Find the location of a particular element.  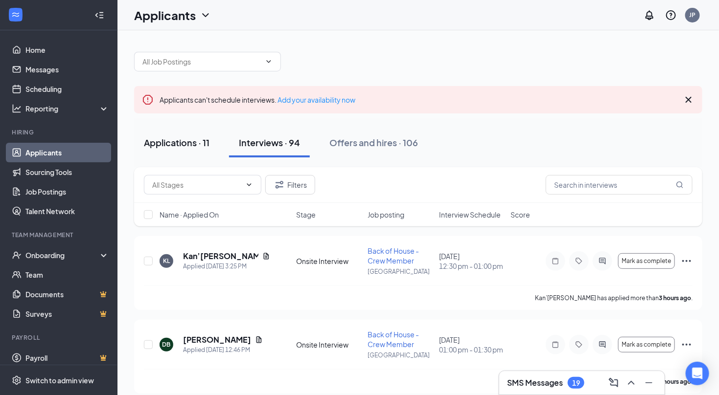

a: Scheduling is located at coordinates (67, 89).